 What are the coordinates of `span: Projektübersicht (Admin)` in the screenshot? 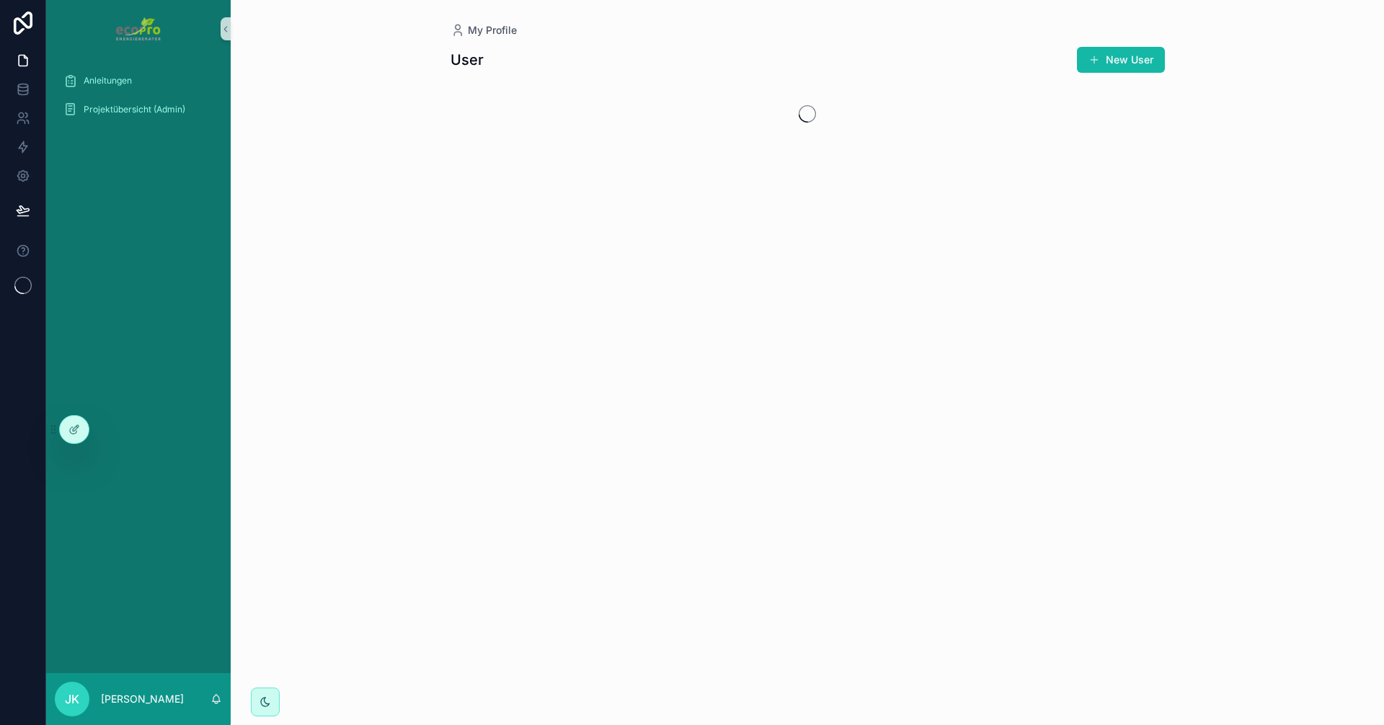 It's located at (134, 110).